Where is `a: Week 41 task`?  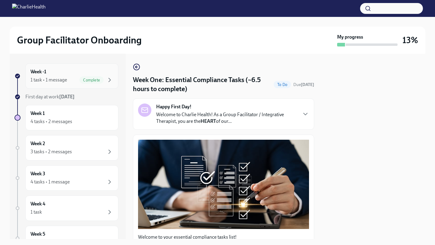 a: Week 41 task is located at coordinates (66, 208).